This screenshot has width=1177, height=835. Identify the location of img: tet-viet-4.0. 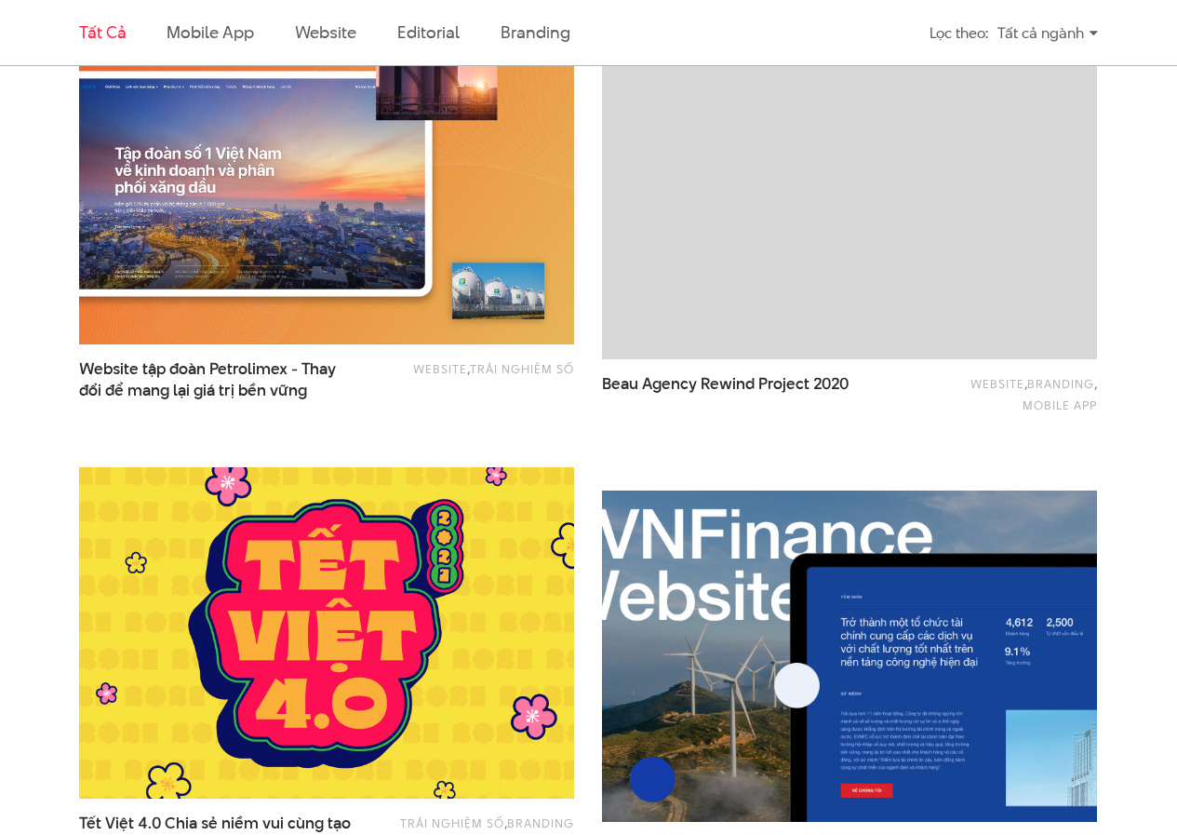
(327, 633).